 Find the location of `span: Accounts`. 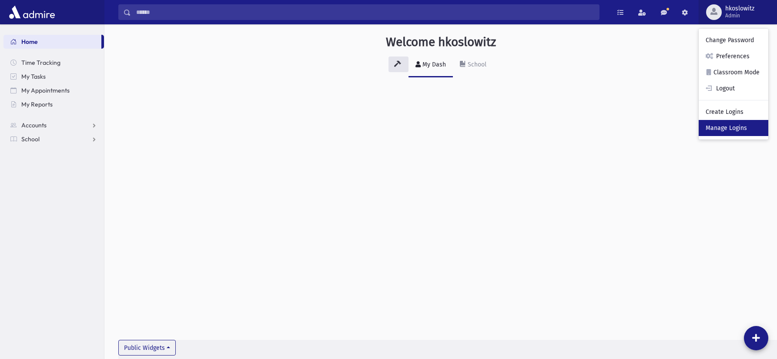

span: Accounts is located at coordinates (34, 125).